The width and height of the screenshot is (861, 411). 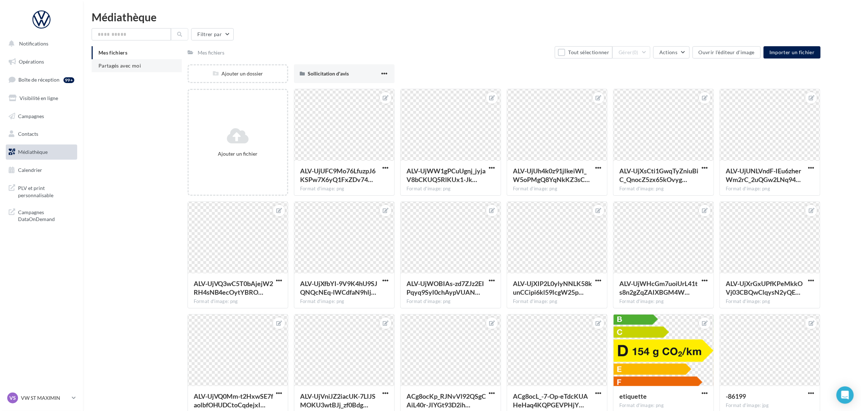 What do you see at coordinates (41, 62) in the screenshot?
I see `a: Opérations` at bounding box center [41, 62].